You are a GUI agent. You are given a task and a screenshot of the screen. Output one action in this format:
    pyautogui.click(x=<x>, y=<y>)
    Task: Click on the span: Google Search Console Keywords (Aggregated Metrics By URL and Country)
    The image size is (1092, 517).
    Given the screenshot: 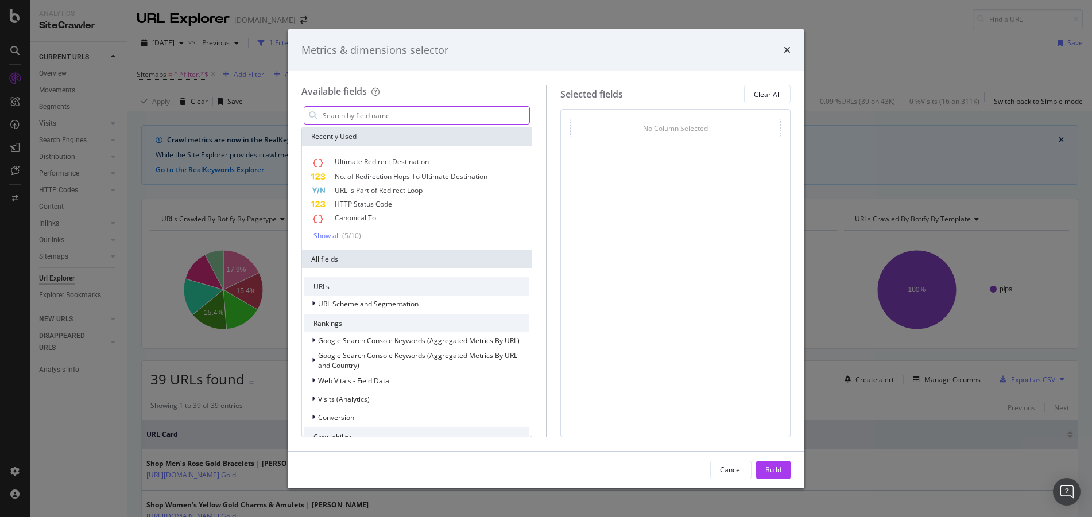 What is the action you would take?
    pyautogui.click(x=417, y=361)
    